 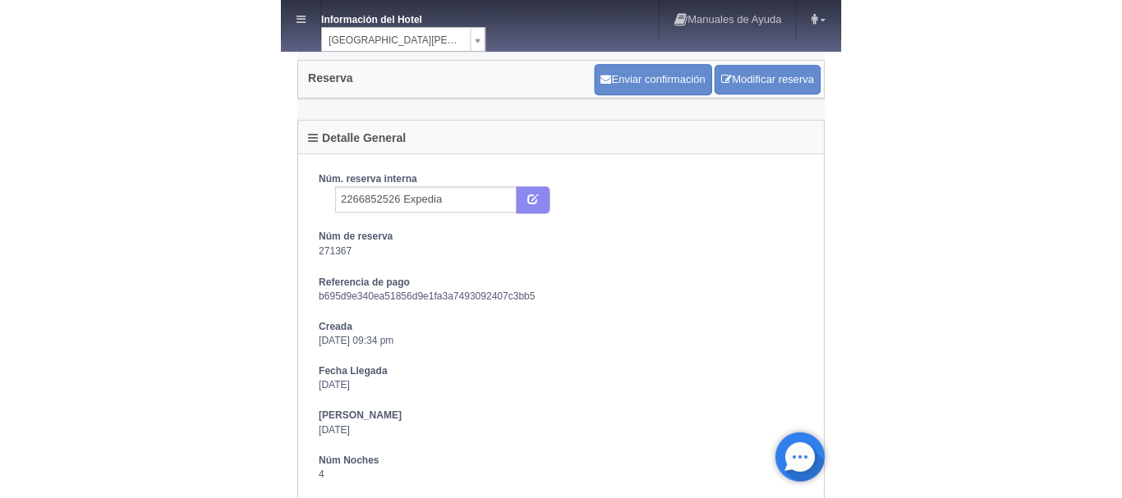 I want to click on dd: 271367, so click(x=279, y=250).